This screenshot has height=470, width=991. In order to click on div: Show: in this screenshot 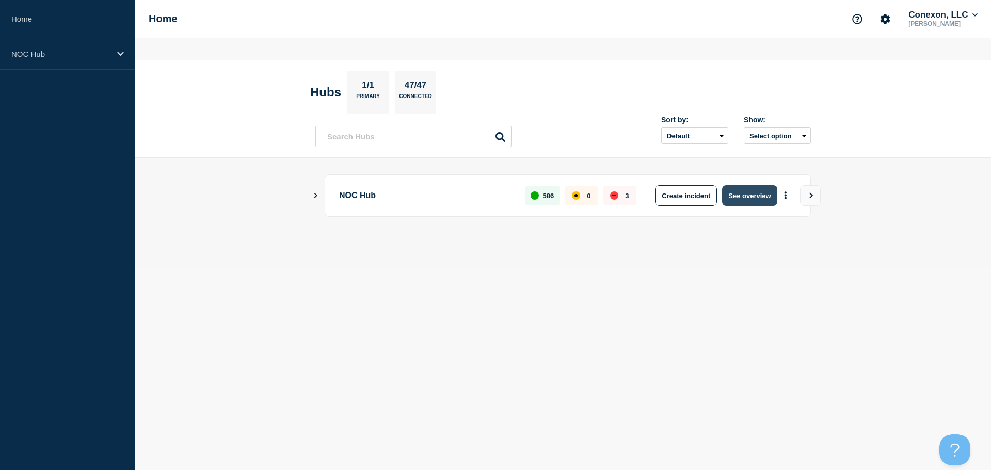, I will do `click(777, 120)`.